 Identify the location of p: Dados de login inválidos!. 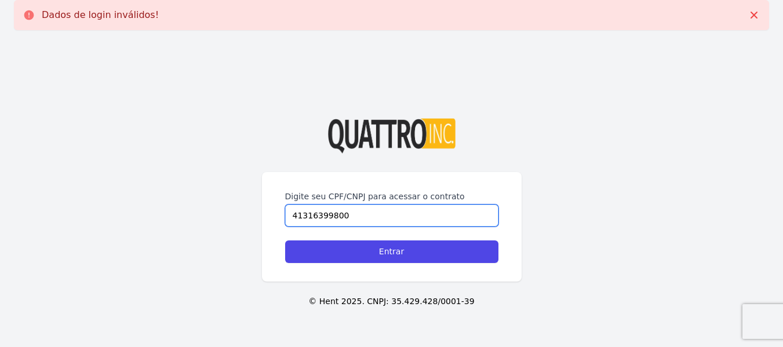
(100, 15).